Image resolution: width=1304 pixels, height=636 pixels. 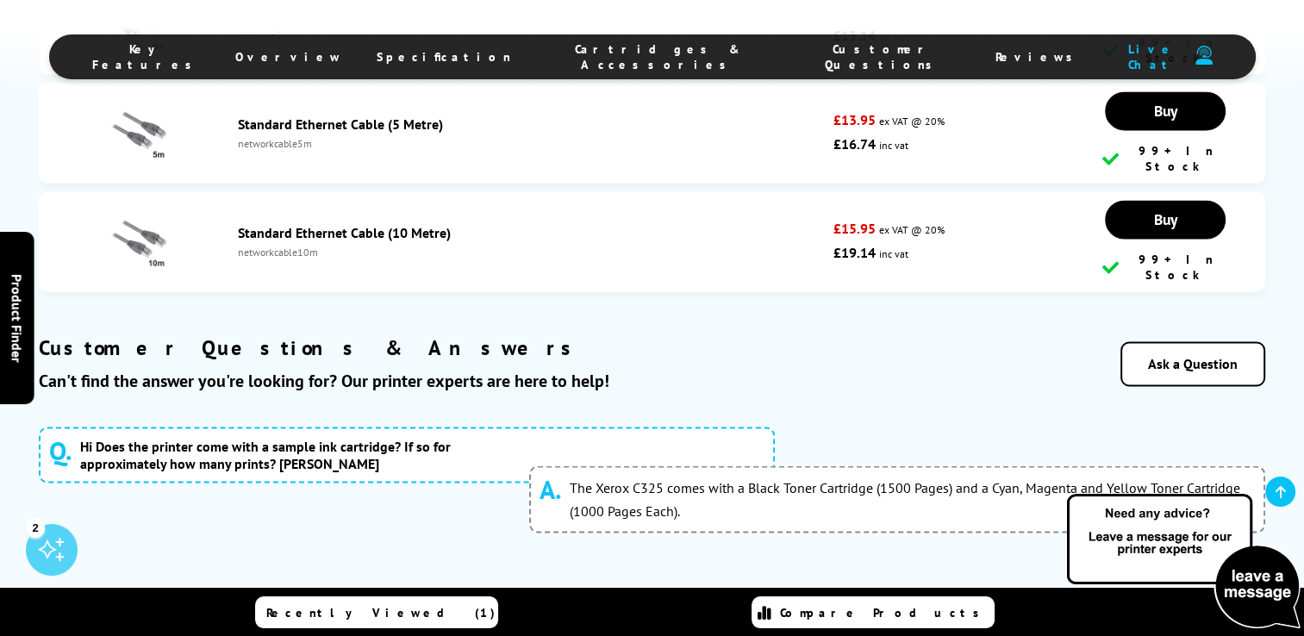 I want to click on a: Standard Ethernet Cable (10 Metre), so click(x=344, y=233).